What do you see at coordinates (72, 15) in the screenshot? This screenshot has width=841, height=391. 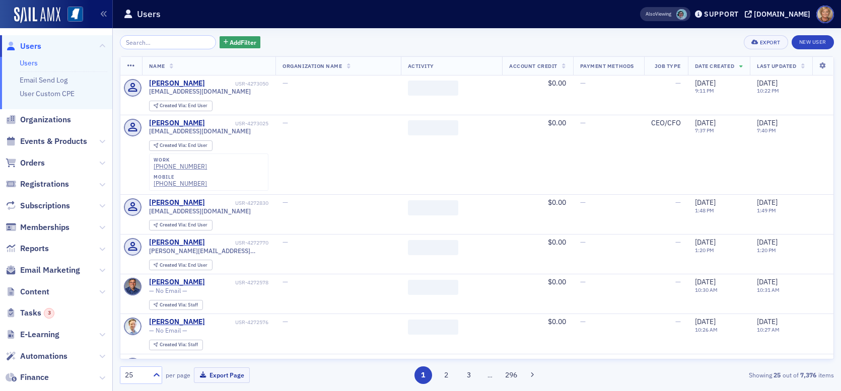 I see `a: View Homepage` at bounding box center [72, 15].